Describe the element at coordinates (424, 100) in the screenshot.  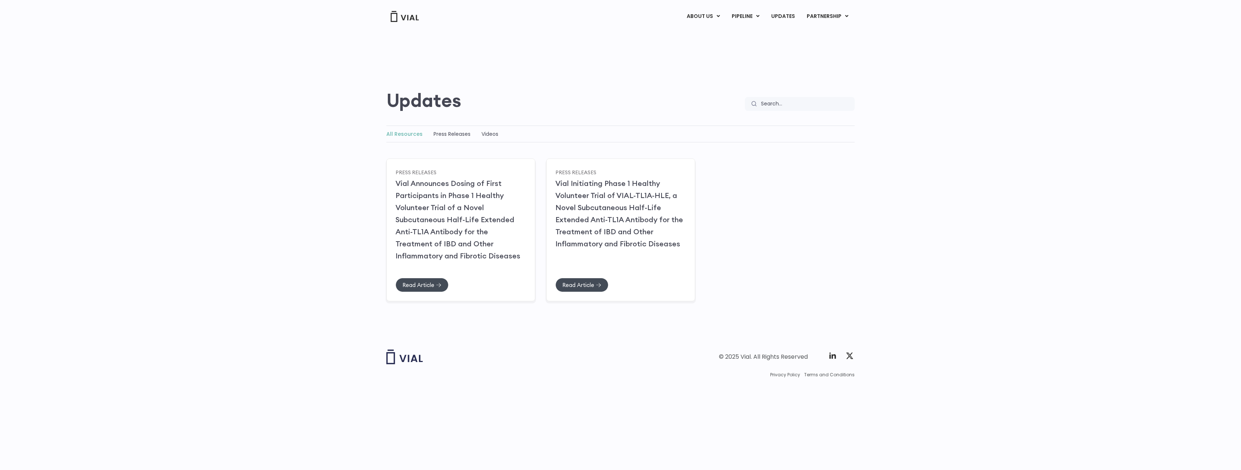
I see `h2: Updates` at that location.